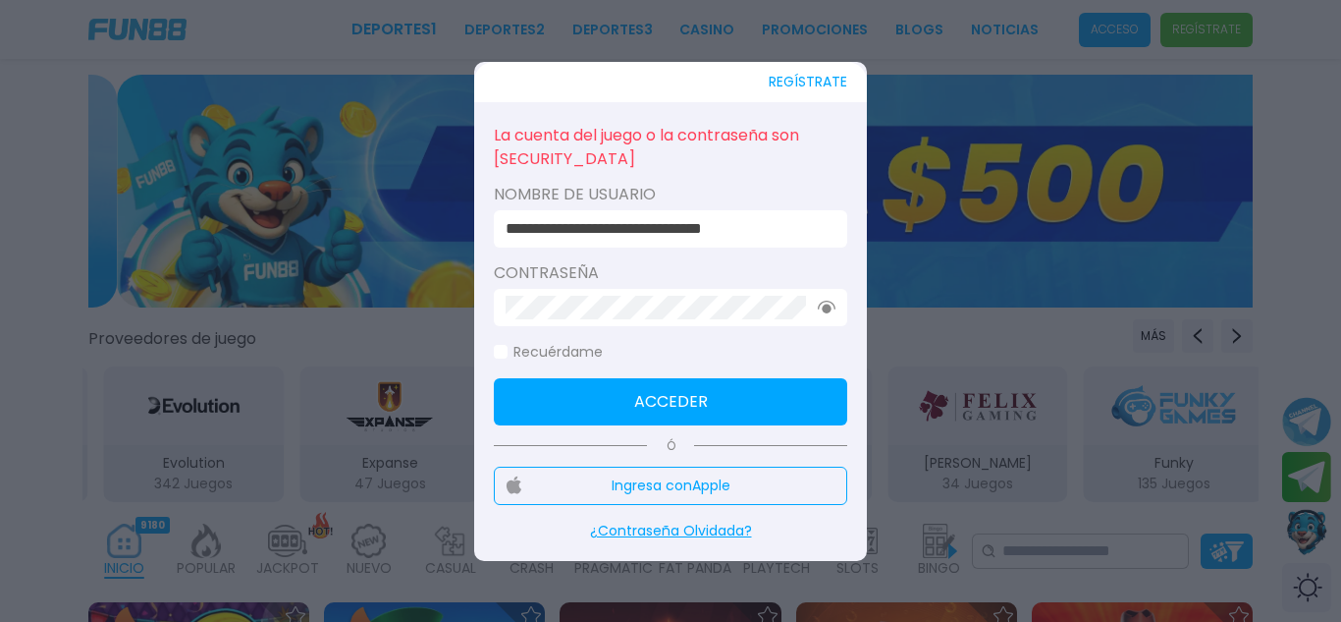 The image size is (1341, 622). I want to click on label: Nombre de usuario, so click(671, 194).